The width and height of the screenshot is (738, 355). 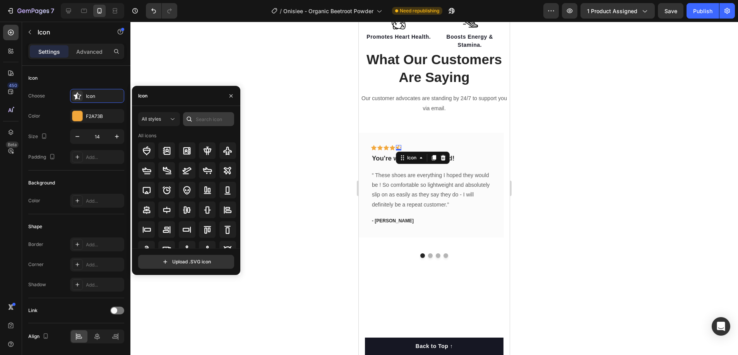 What do you see at coordinates (111, 19) in the screenshot?
I see `strong: Boosts Energy & Stamina.` at bounding box center [111, 19].